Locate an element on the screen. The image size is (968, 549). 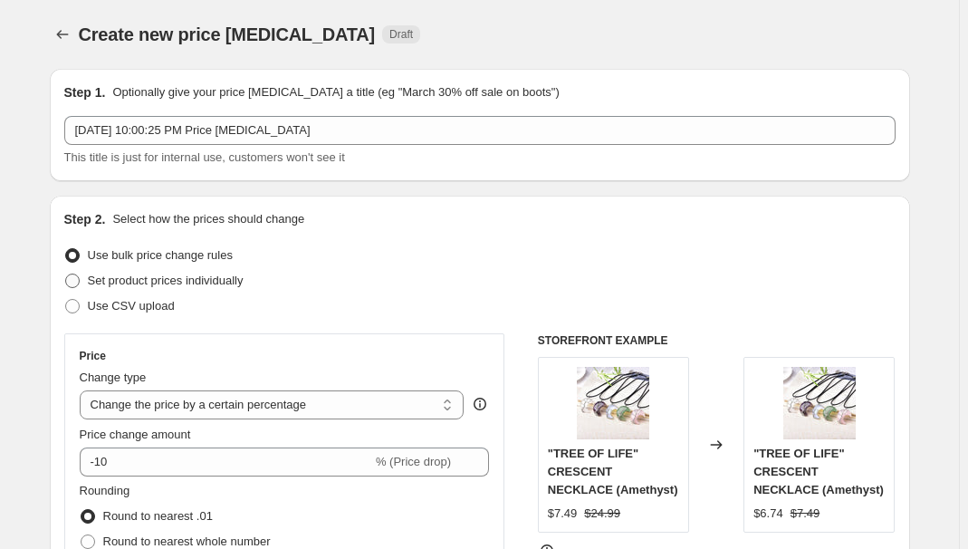
span: Change type is located at coordinates (113, 377).